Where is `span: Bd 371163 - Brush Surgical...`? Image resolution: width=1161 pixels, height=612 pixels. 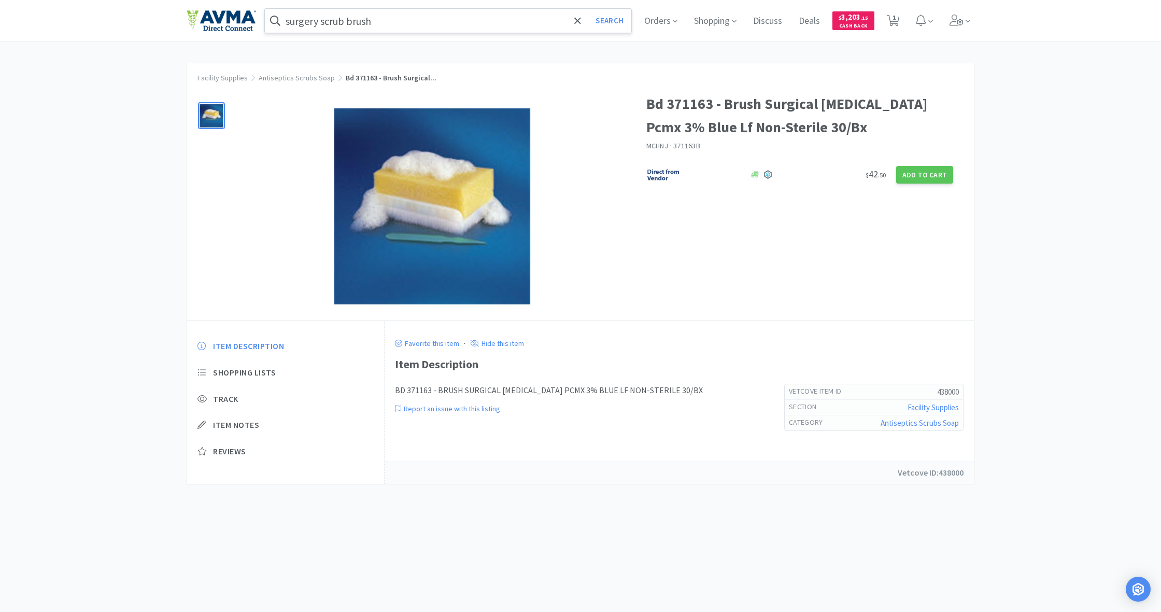
span: Bd 371163 - Brush Surgical... is located at coordinates (391, 78).